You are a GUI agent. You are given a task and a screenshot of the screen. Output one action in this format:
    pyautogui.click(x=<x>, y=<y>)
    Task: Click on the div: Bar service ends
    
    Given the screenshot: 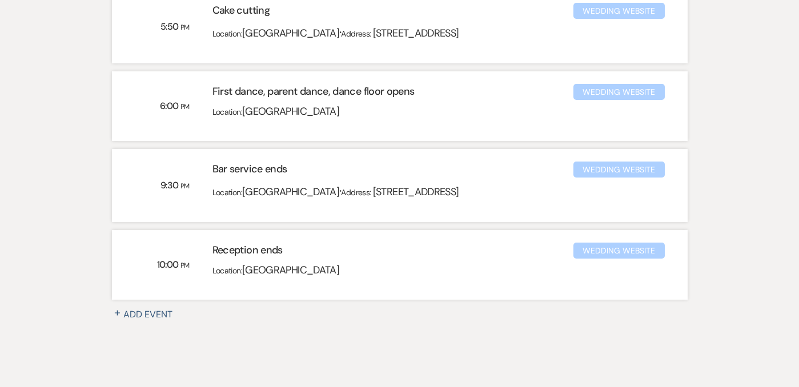 What is the action you would take?
    pyautogui.click(x=393, y=171)
    